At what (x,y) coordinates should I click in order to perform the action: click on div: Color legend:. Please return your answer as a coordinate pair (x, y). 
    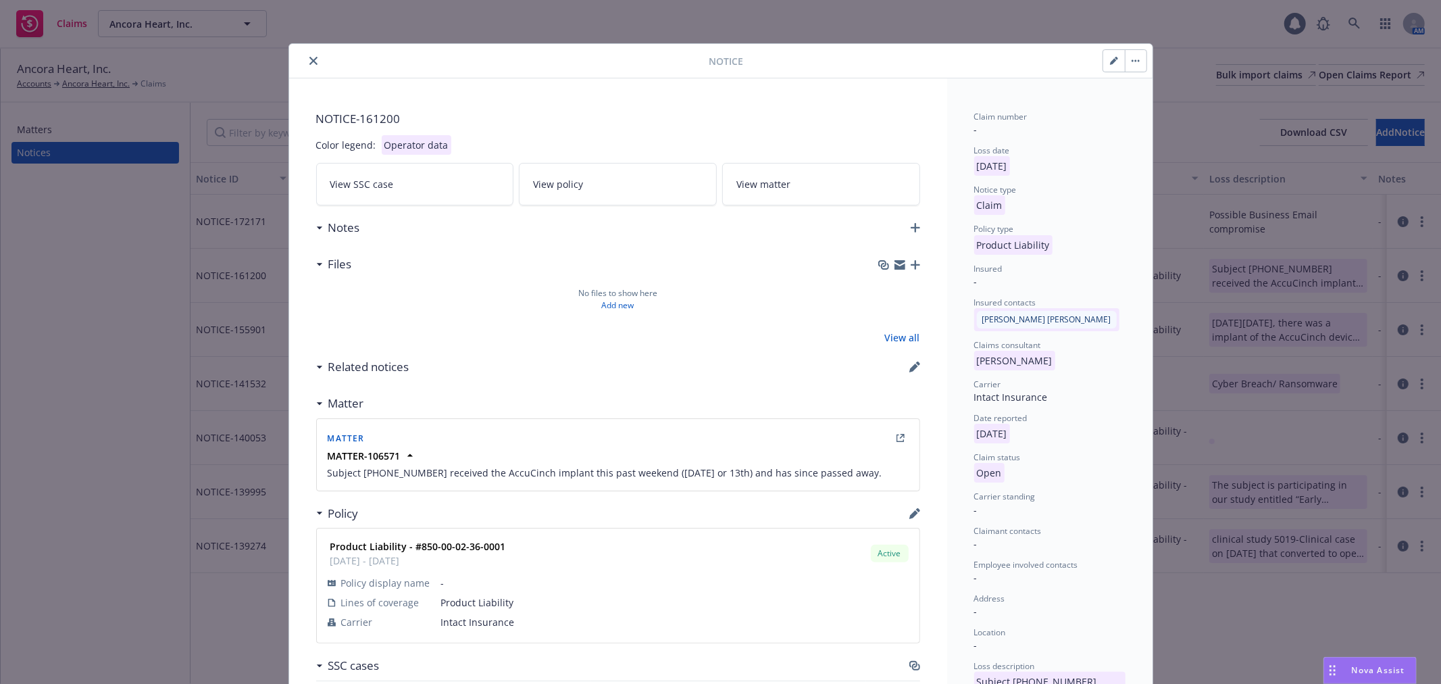
    Looking at the image, I should click on (346, 145).